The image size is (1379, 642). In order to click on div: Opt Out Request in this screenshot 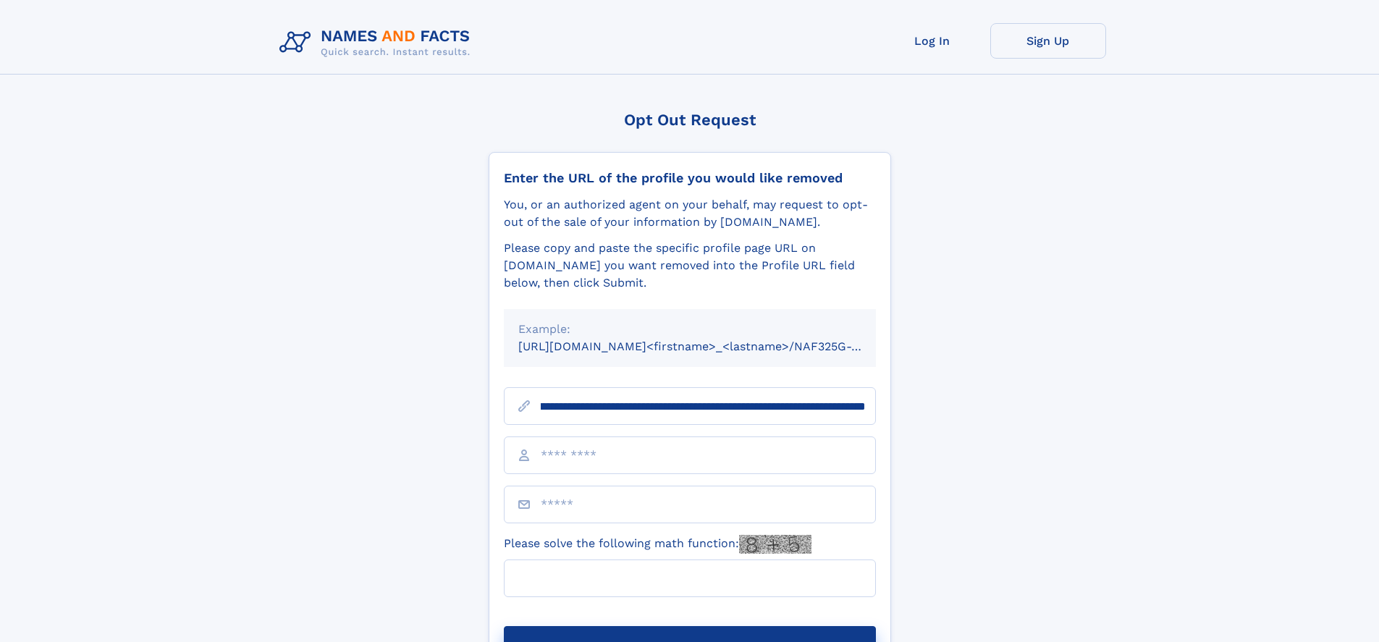, I will do `click(690, 119)`.